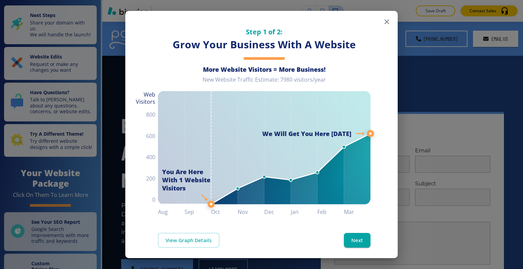 The image size is (523, 269). Describe the element at coordinates (198, 212) in the screenshot. I see `h6: Sep` at that location.